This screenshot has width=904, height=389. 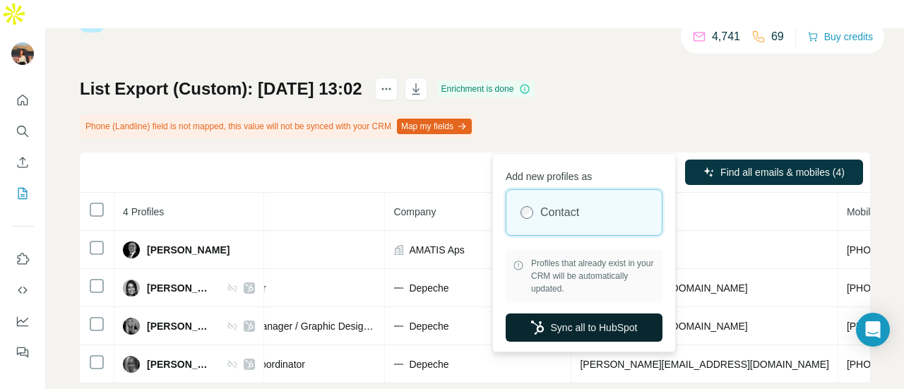 I want to click on span: Company, so click(x=414, y=212).